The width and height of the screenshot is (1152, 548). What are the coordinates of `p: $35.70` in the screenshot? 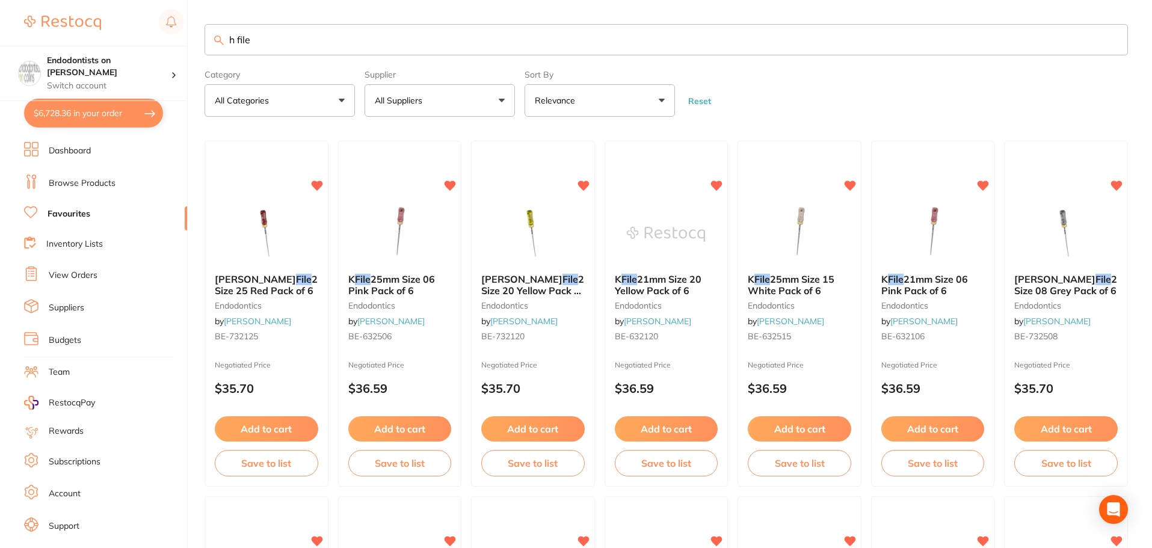 It's located at (533, 388).